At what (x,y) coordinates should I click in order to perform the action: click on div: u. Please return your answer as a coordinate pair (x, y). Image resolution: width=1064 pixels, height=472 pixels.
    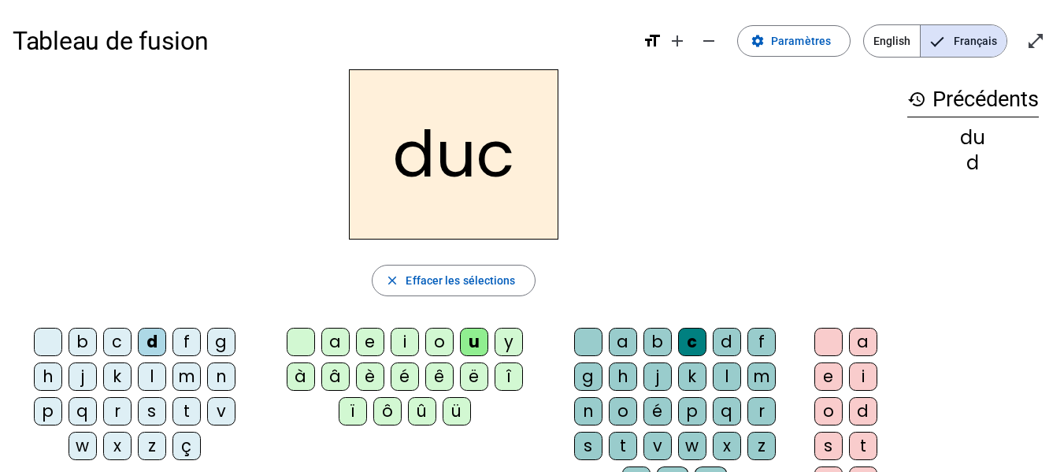
    Looking at the image, I should click on (474, 342).